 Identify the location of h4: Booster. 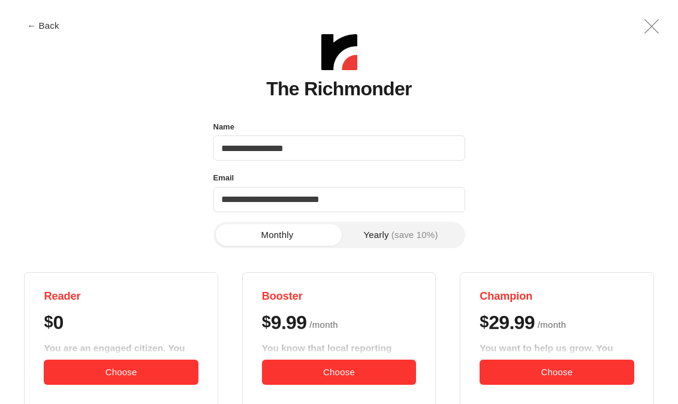
(339, 296).